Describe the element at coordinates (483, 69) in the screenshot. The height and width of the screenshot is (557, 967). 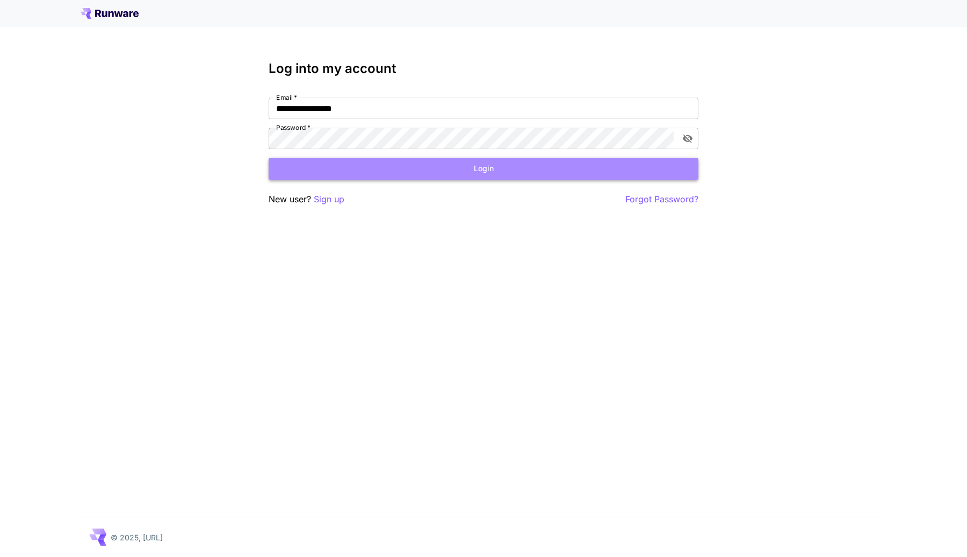
I see `h3: Log into my account` at that location.